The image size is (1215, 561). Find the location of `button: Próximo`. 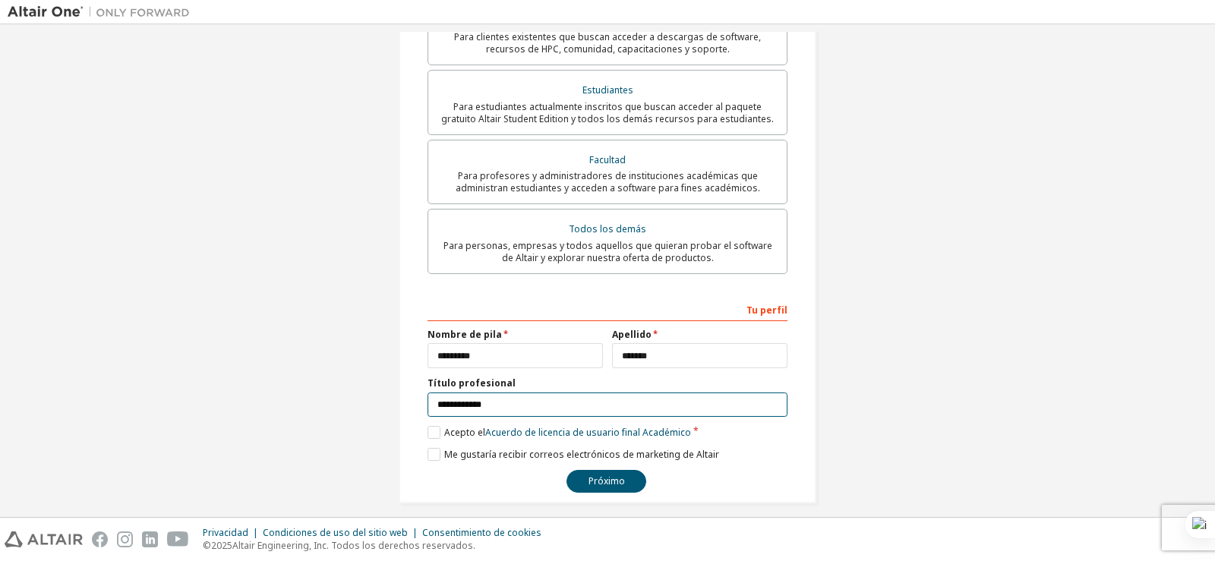

button: Próximo is located at coordinates (606, 481).